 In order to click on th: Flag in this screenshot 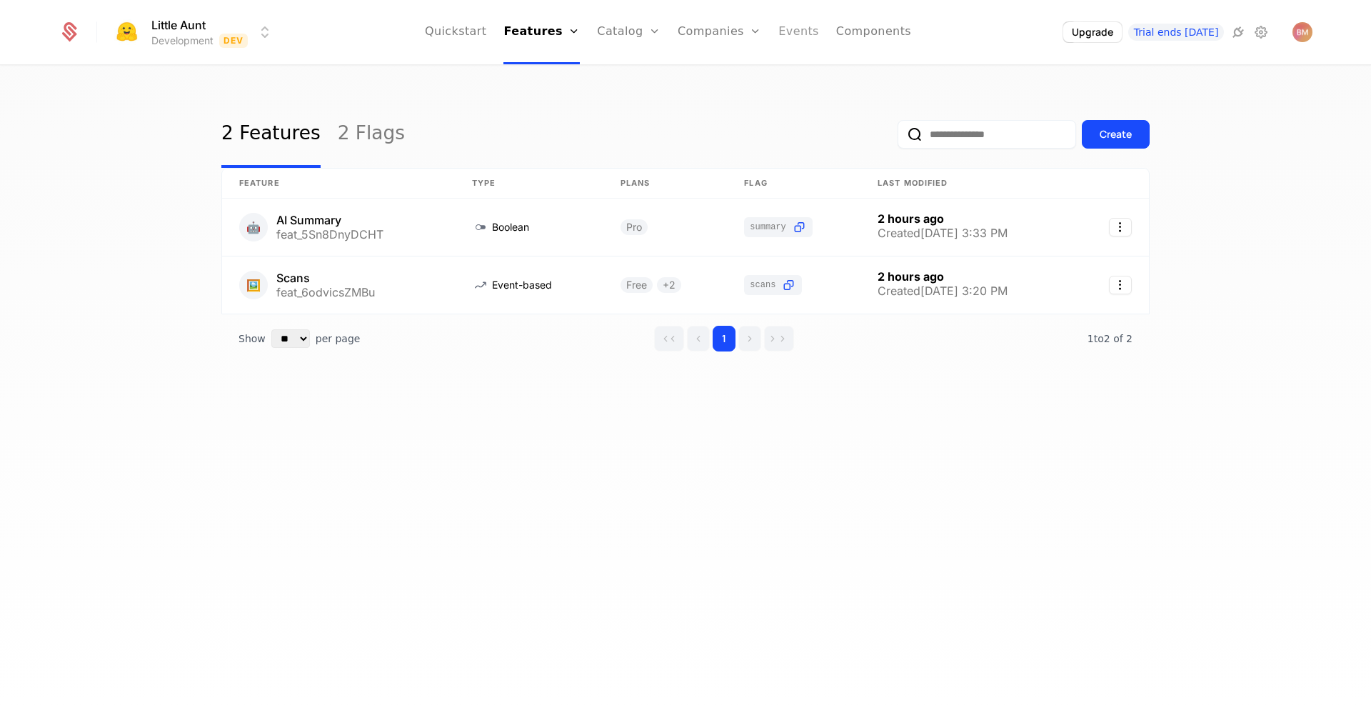, I will do `click(793, 184)`.